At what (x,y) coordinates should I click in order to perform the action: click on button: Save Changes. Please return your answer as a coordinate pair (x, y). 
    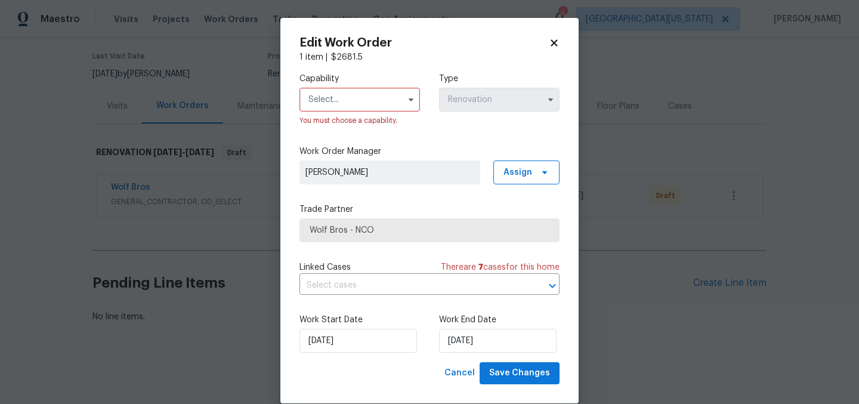
    Looking at the image, I should click on (520, 373).